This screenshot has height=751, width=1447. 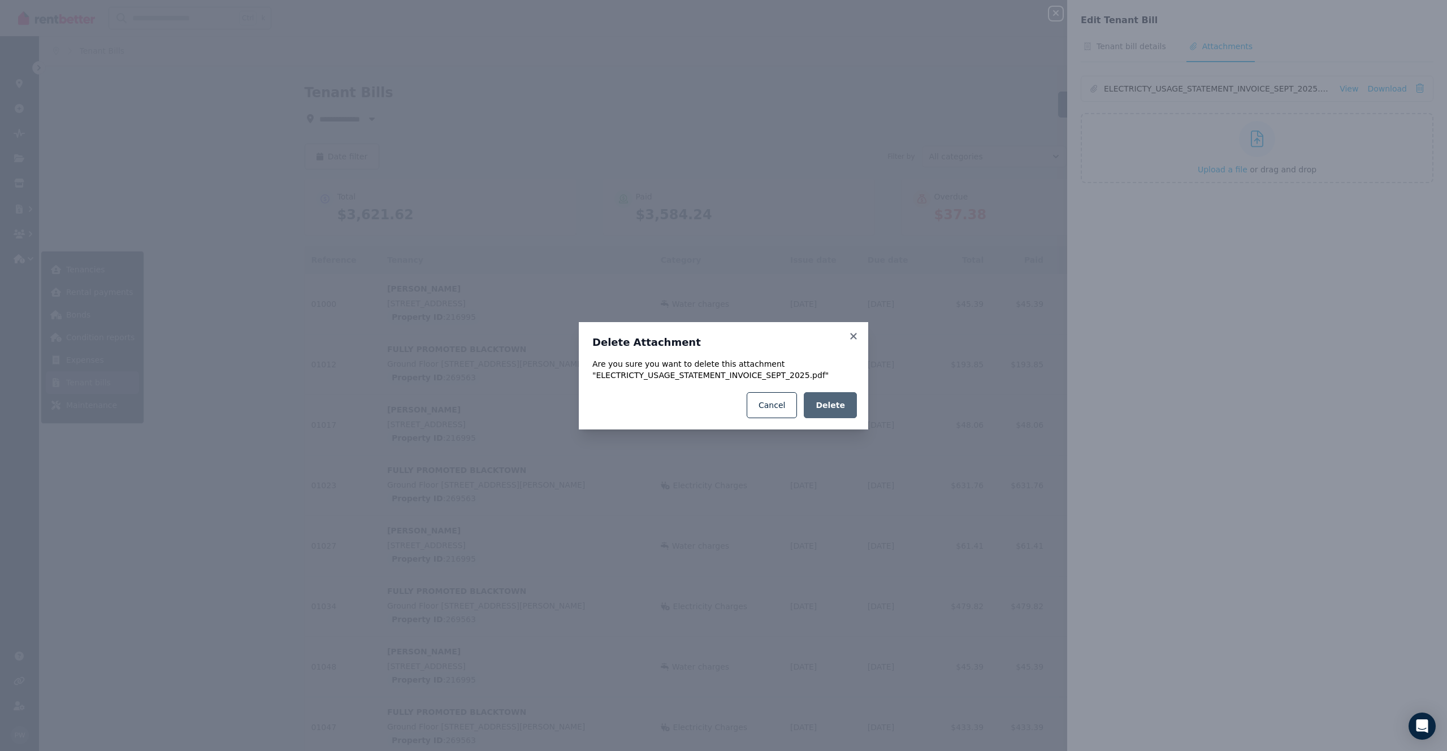 I want to click on button: Cancel, so click(x=772, y=405).